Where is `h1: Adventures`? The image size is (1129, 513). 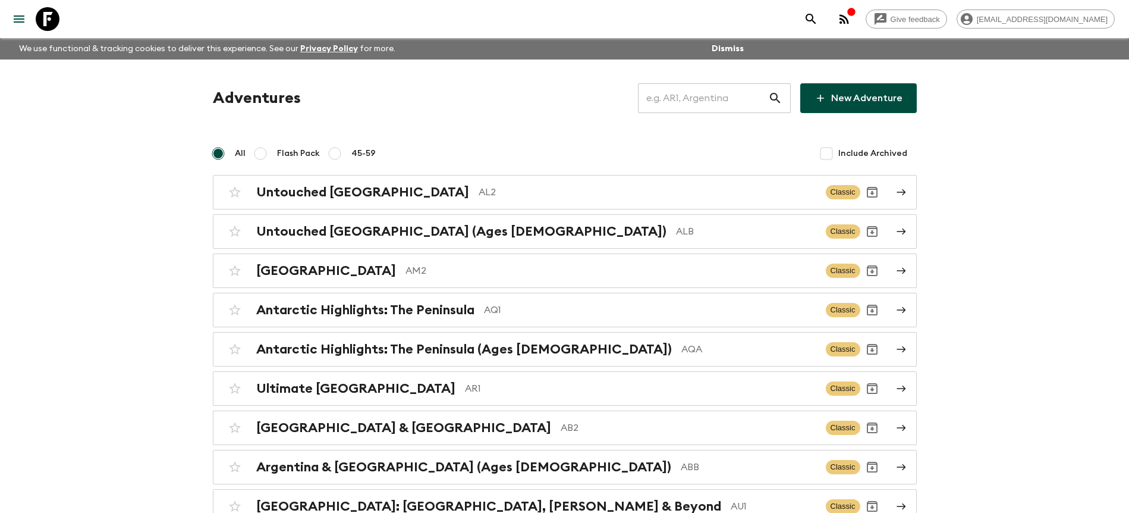 h1: Adventures is located at coordinates (257, 98).